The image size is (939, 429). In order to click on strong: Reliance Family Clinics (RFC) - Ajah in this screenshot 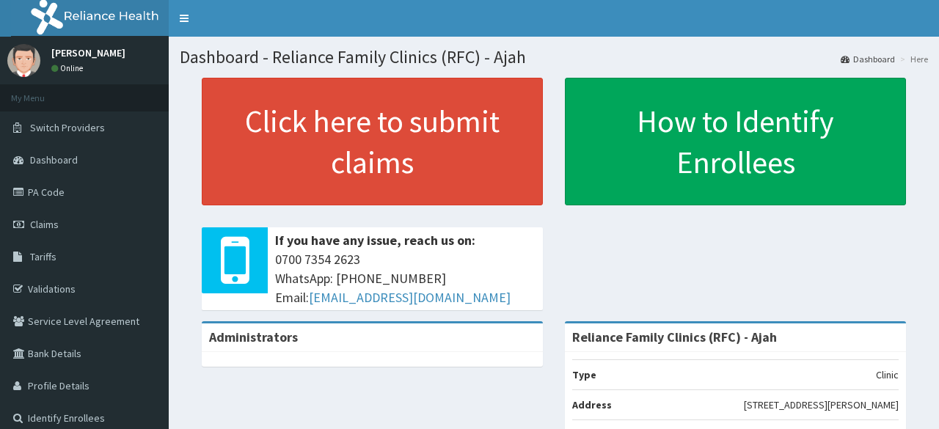, I will do `click(674, 337)`.